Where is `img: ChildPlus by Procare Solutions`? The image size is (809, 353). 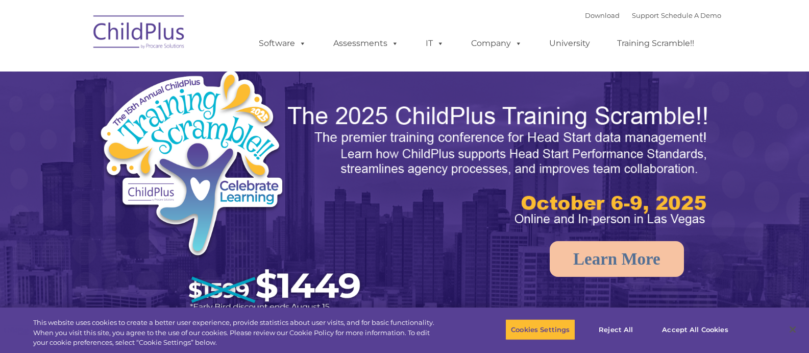 img: ChildPlus by Procare Solutions is located at coordinates (139, 34).